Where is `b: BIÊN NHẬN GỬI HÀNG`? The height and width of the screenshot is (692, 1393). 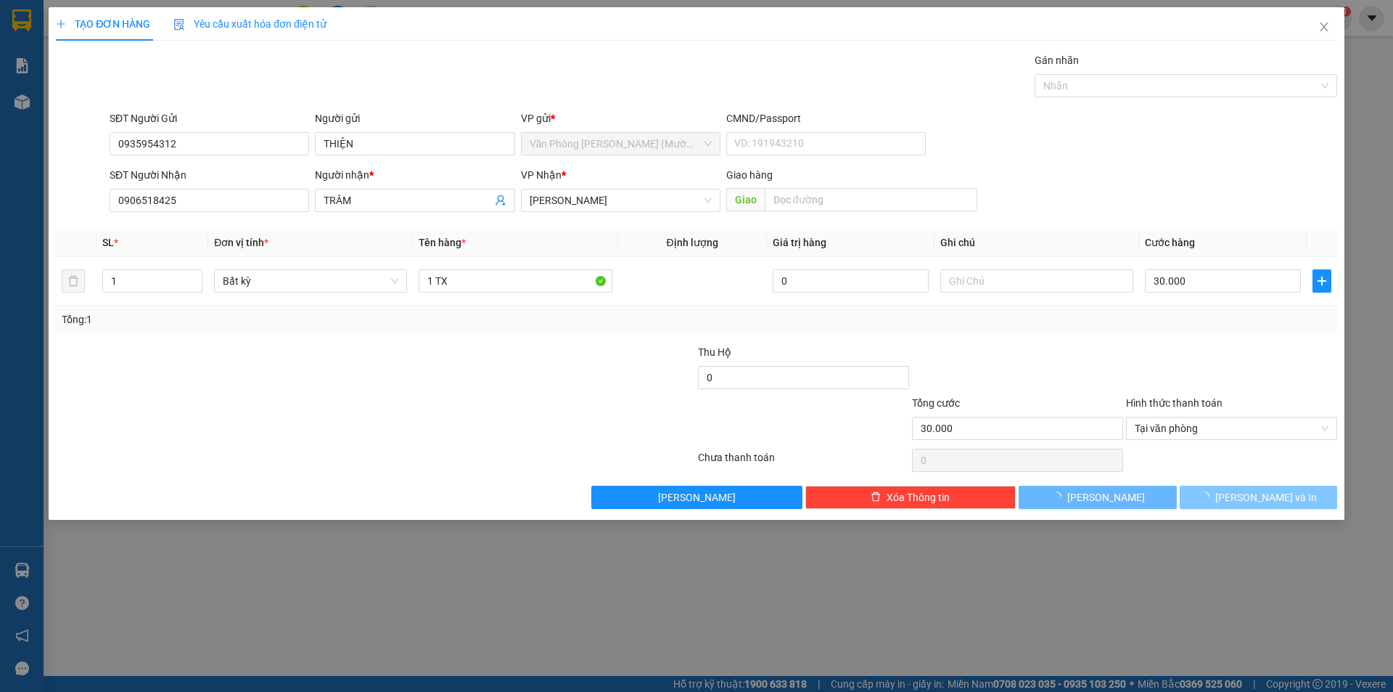 b: BIÊN NHẬN GỬI HÀNG is located at coordinates (116, 67).